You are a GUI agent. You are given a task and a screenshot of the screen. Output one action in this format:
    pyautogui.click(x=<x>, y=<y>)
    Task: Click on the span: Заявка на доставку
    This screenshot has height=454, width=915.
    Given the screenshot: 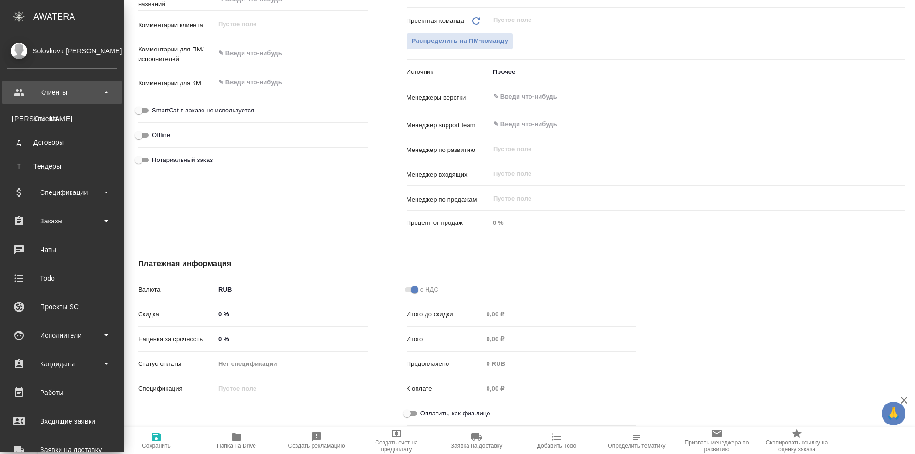 What is the action you would take?
    pyautogui.click(x=477, y=446)
    